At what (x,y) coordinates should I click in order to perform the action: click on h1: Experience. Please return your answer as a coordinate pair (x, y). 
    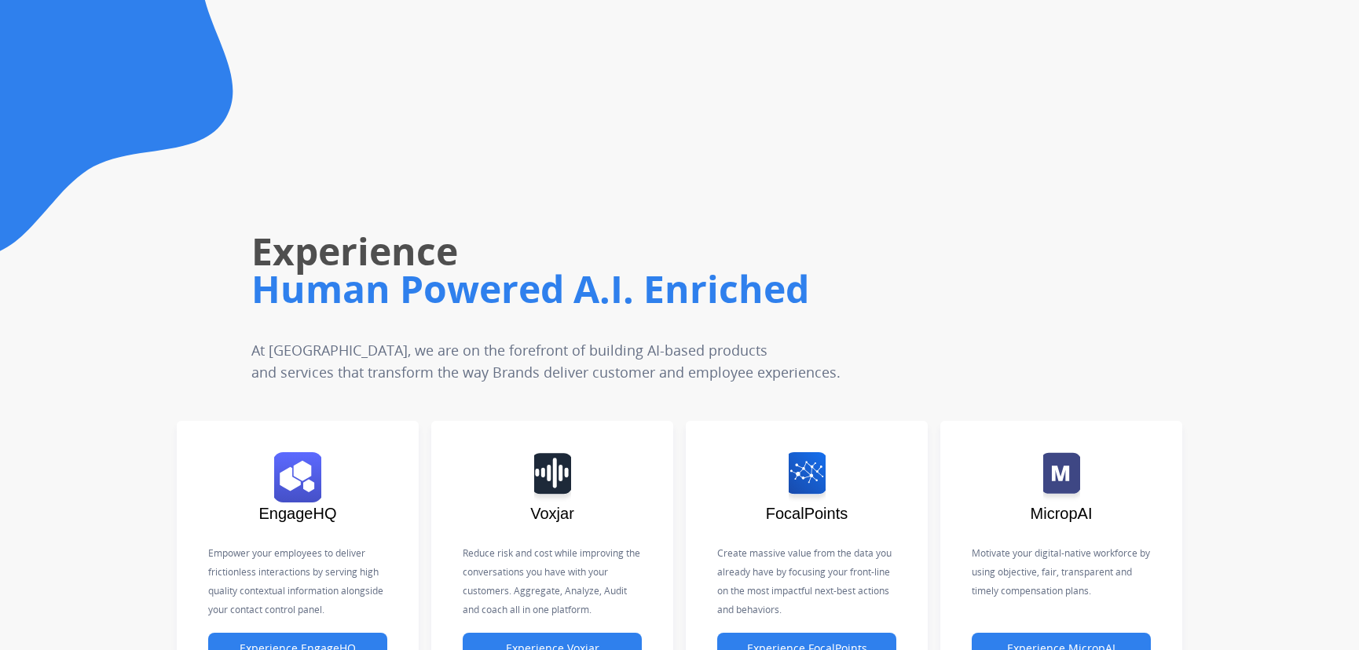
    Looking at the image, I should click on (608, 251).